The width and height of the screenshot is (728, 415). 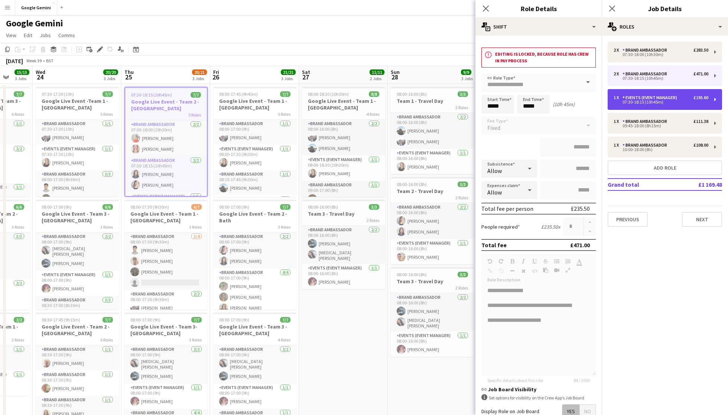 What do you see at coordinates (166, 205) in the screenshot?
I see `app-card-role: Events (Event Manager)1/1` at bounding box center [166, 205].